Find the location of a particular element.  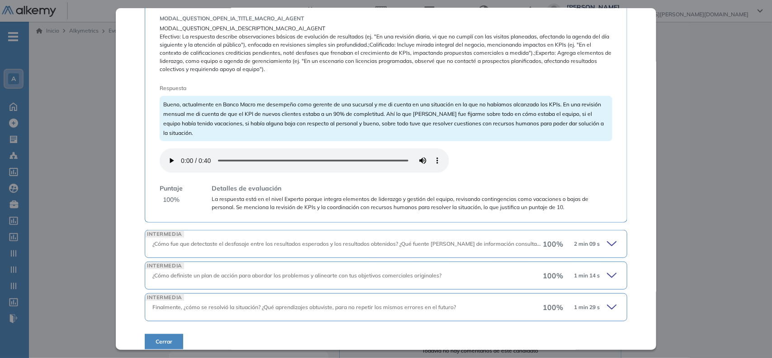

span: 1 min 29 s is located at coordinates (586, 307).